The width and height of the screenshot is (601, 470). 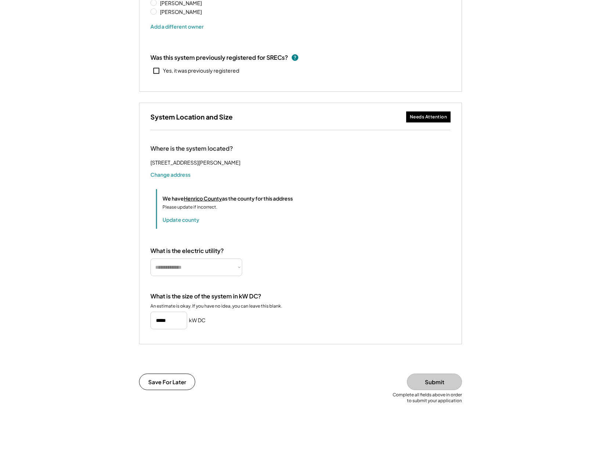 I want to click on button: Change address, so click(x=170, y=175).